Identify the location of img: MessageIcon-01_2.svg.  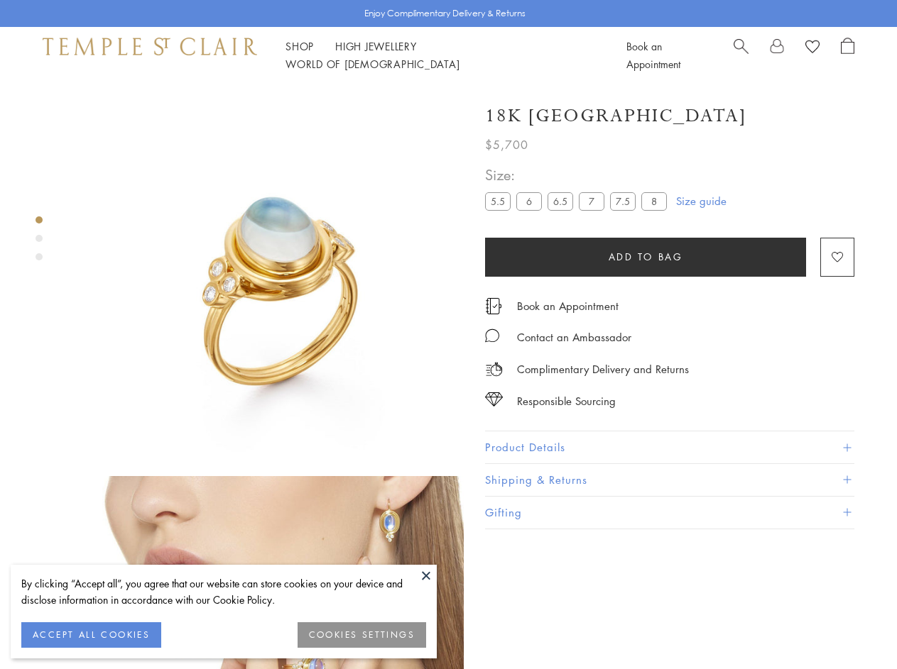
(492, 336).